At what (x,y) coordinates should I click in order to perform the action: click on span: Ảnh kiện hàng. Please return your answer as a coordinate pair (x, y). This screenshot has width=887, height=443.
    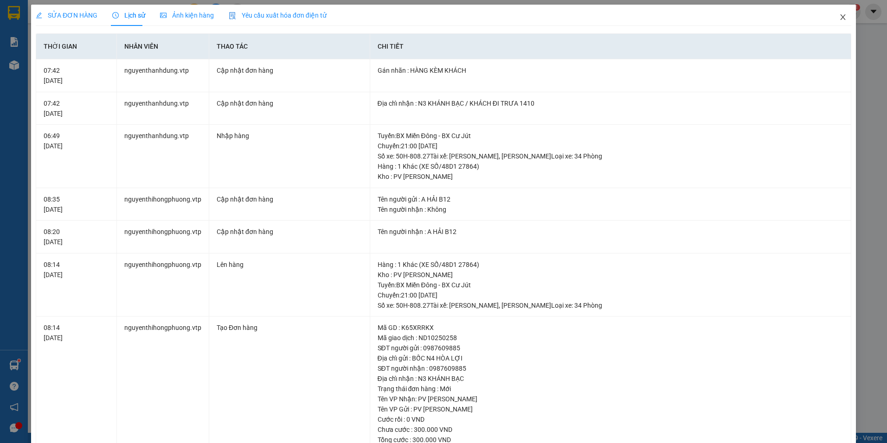
    Looking at the image, I should click on (187, 15).